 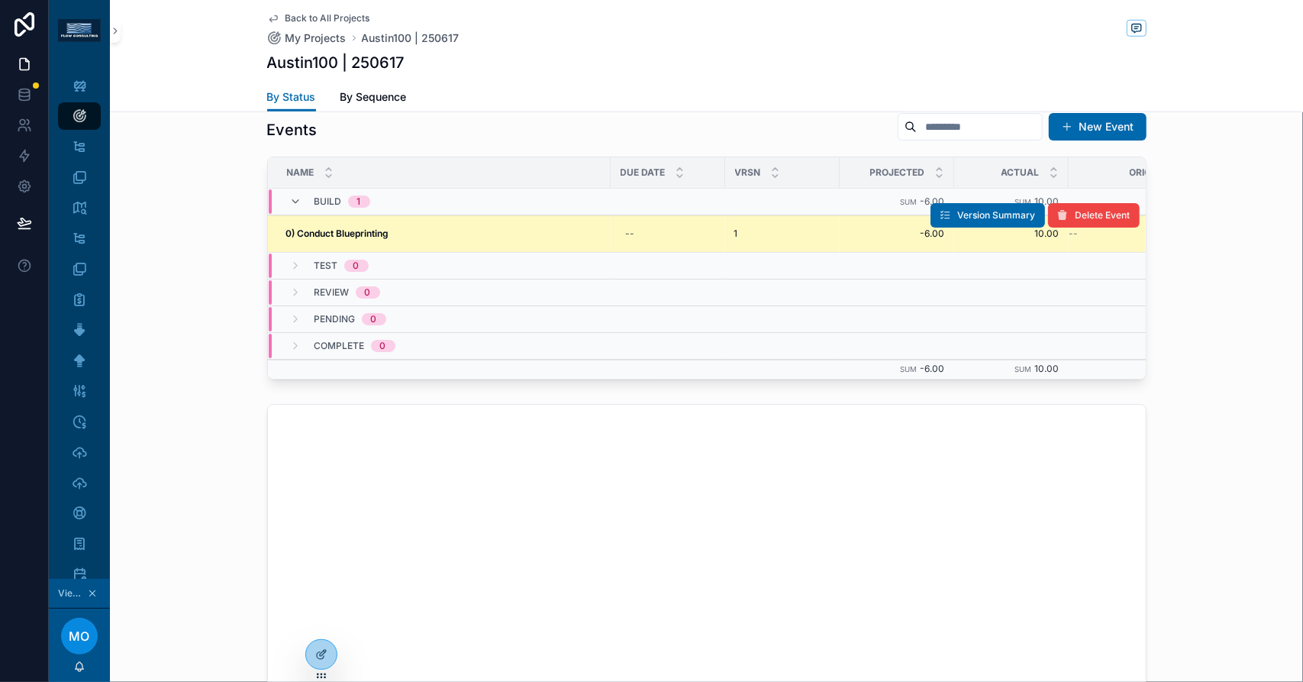 What do you see at coordinates (292, 130) in the screenshot?
I see `h1: Events` at bounding box center [292, 130].